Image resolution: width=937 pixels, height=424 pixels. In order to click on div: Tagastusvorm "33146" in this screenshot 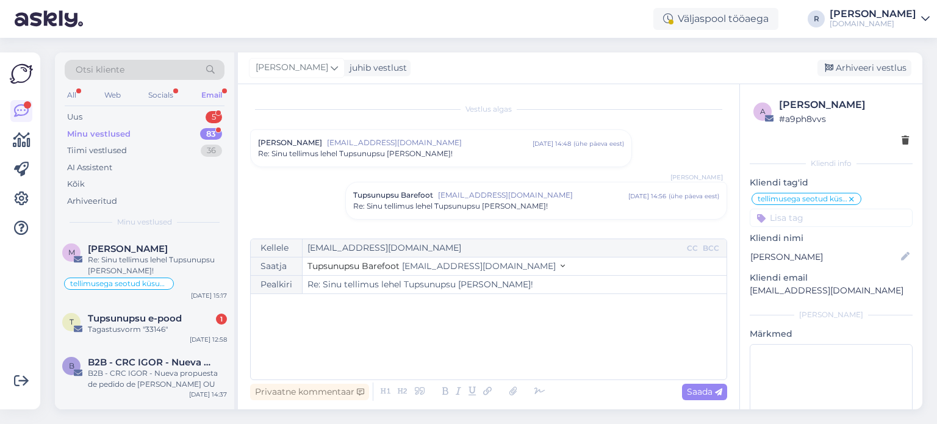, I will do `click(157, 329)`.